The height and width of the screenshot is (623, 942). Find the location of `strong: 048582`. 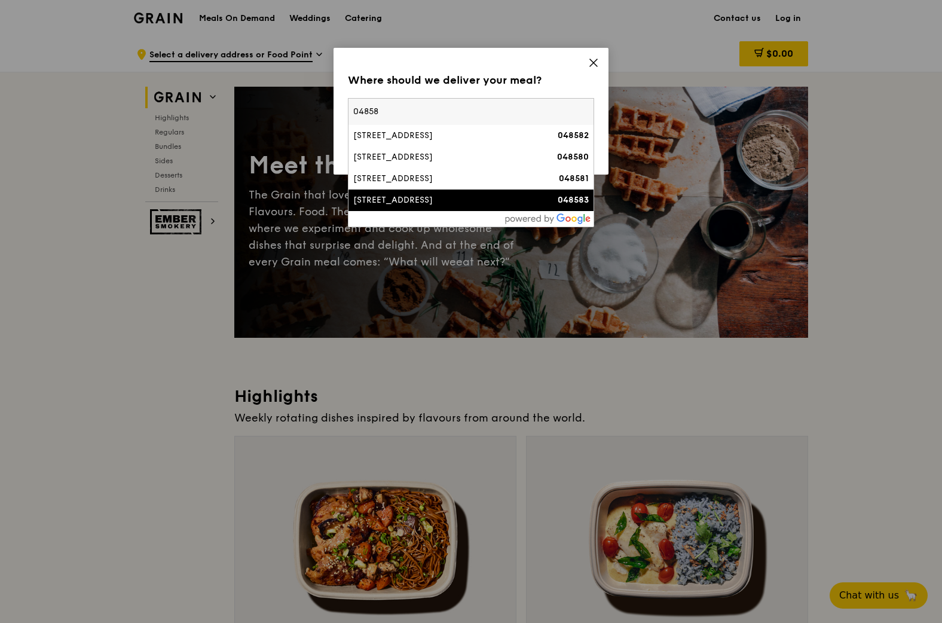

strong: 048582 is located at coordinates (573, 135).